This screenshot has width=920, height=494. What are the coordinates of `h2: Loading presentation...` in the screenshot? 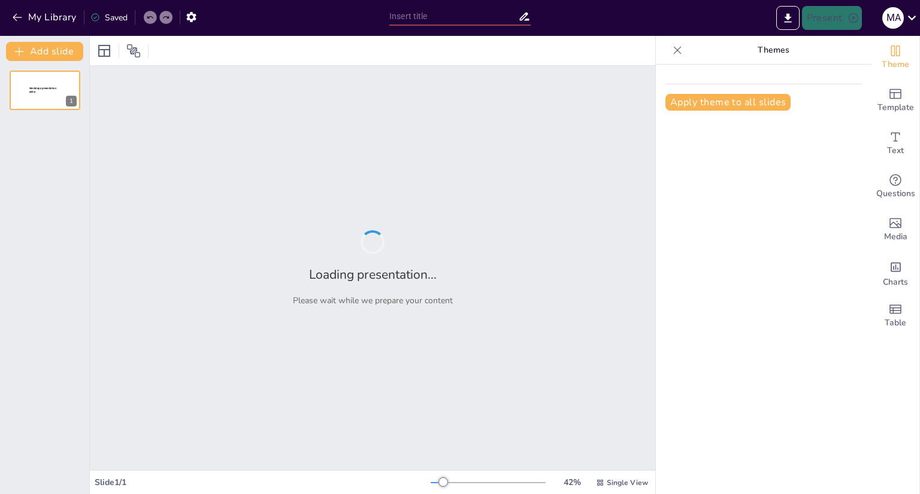 It's located at (372, 275).